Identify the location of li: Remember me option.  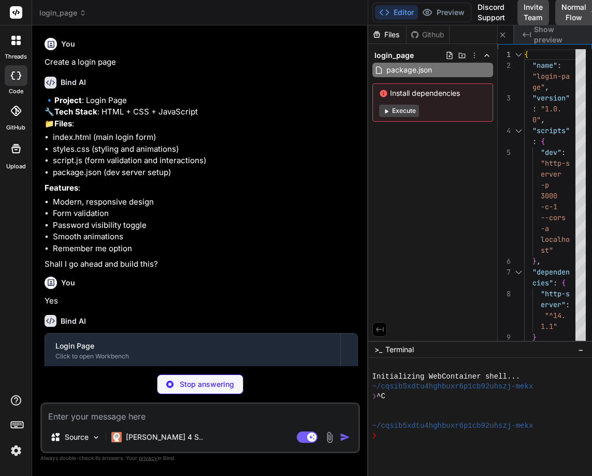
(205, 249).